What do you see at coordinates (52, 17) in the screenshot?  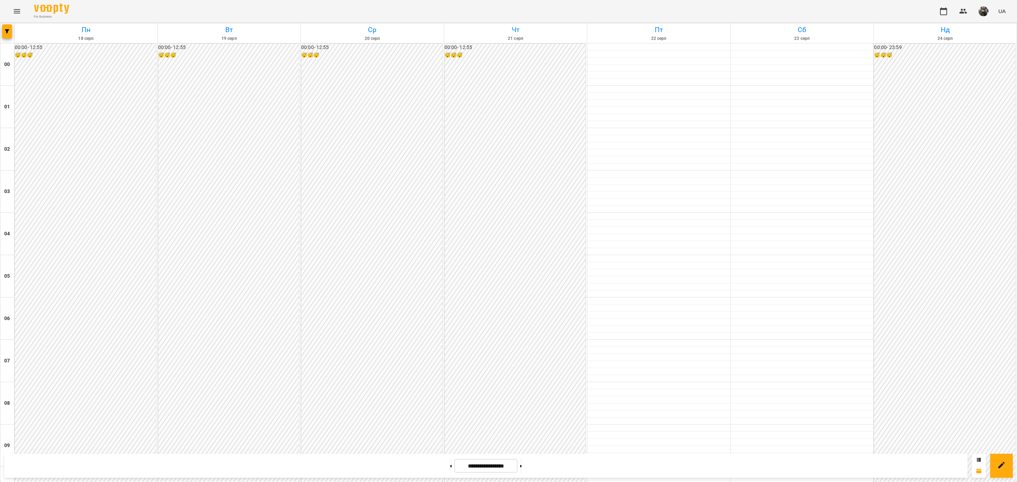 I see `span: For Business` at bounding box center [52, 17].